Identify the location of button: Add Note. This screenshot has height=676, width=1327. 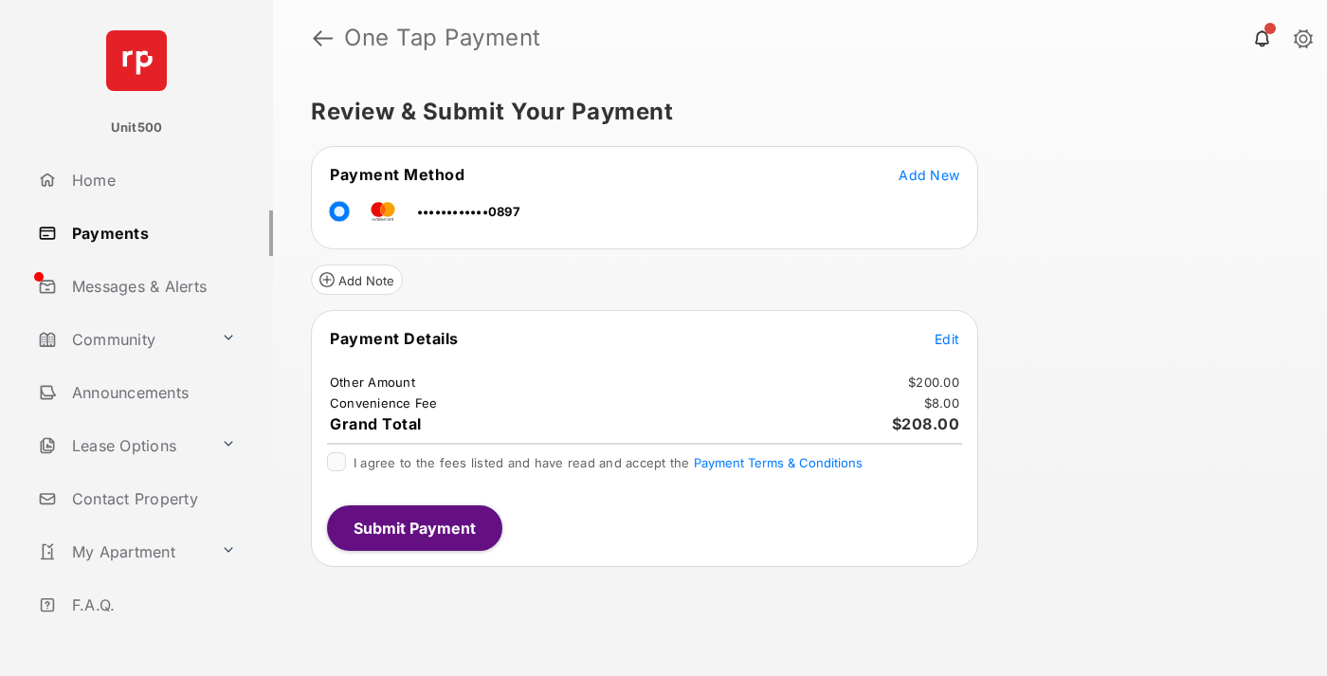
(356, 280).